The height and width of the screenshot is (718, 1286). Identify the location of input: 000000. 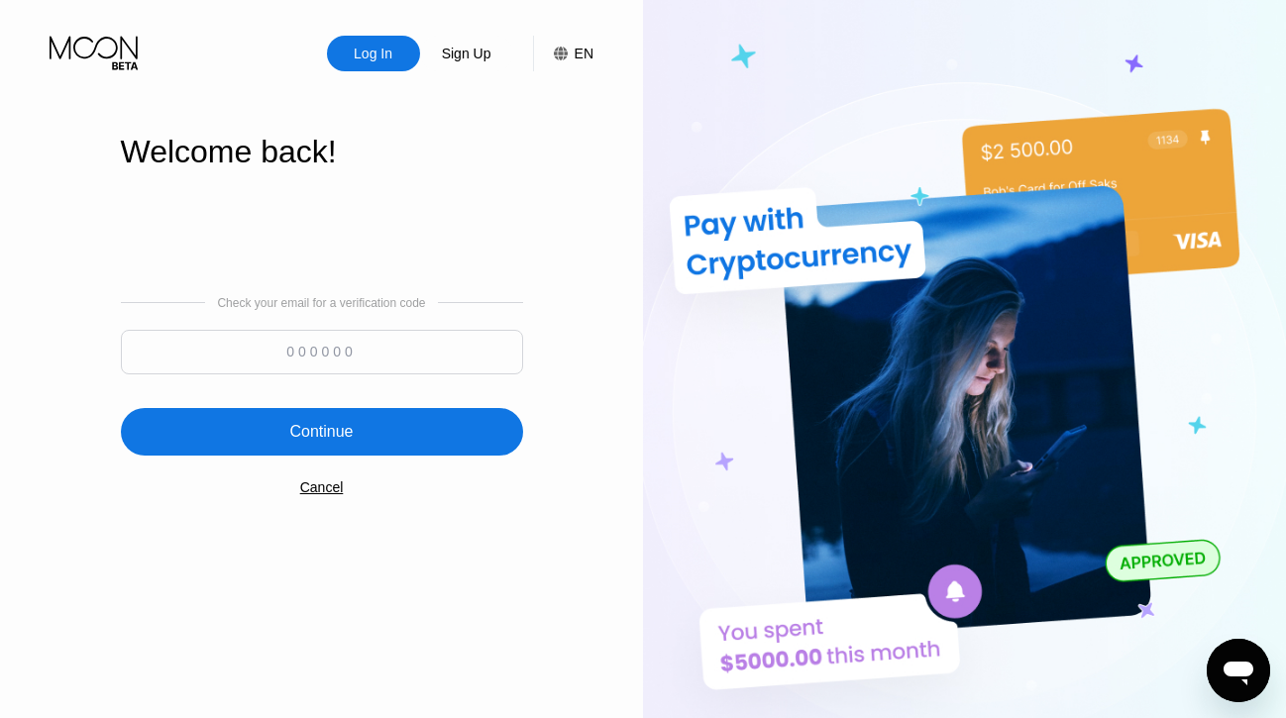
(322, 352).